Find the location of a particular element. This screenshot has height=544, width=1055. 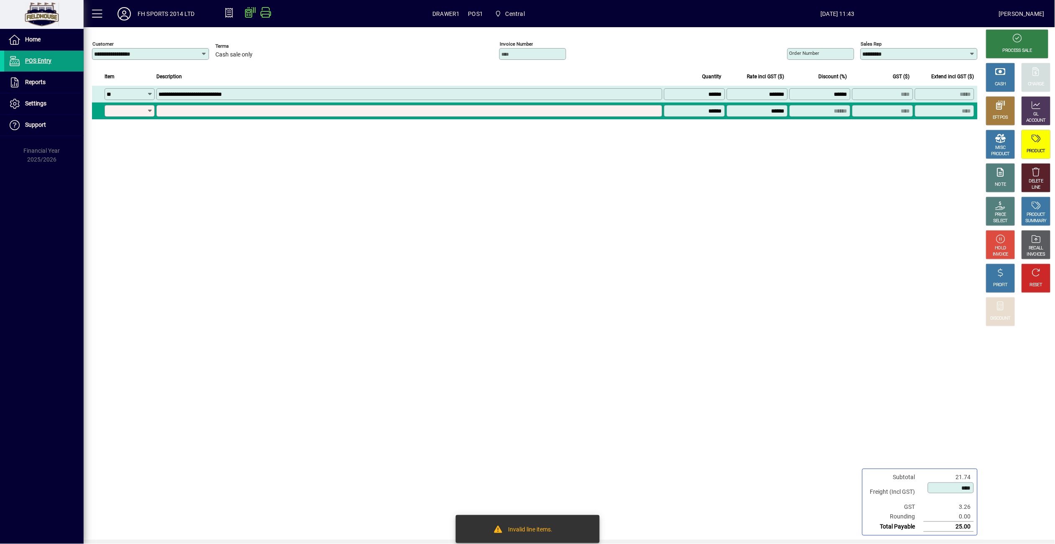

span: Description is located at coordinates (169, 77).